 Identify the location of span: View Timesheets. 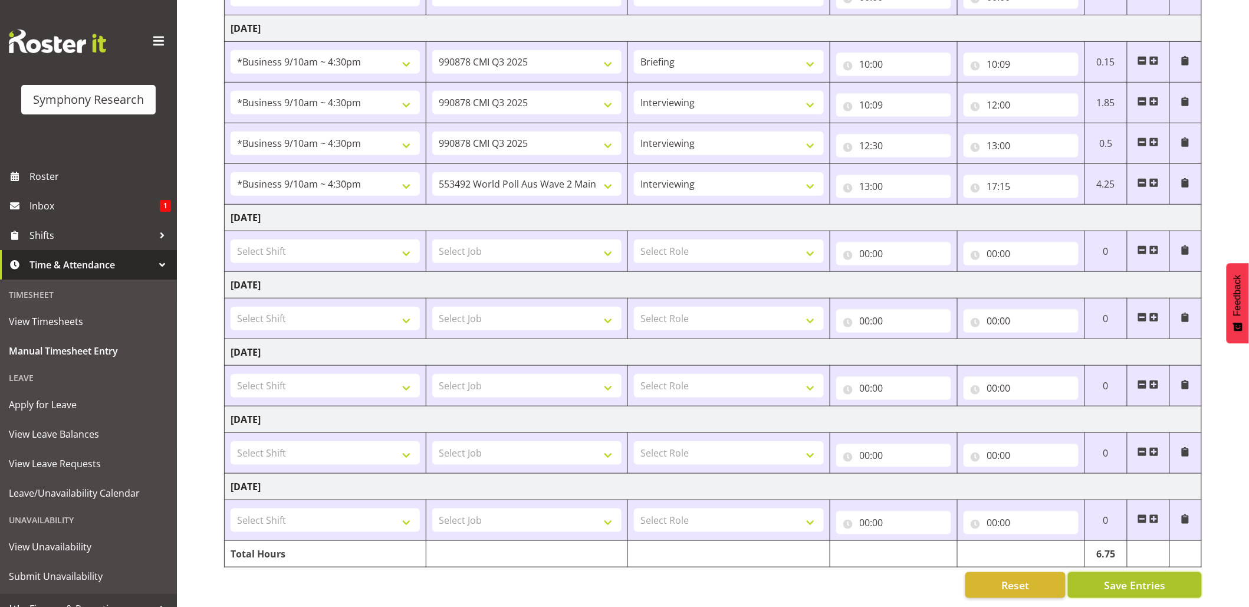
(88, 321).